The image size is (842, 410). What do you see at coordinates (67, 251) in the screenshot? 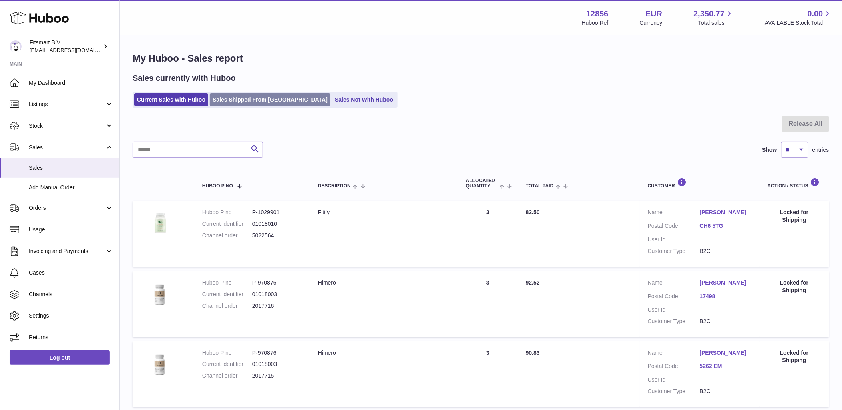
I see `span: Invoicing and Payments` at bounding box center [67, 251].